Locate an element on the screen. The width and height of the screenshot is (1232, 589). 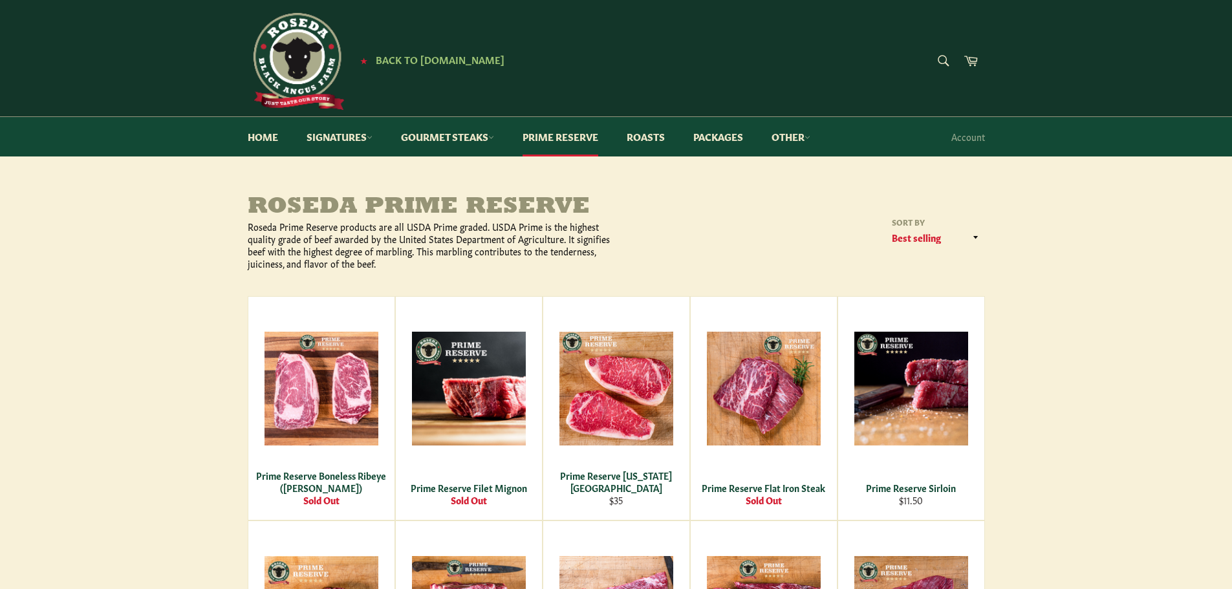
div: $35 is located at coordinates (616, 500).